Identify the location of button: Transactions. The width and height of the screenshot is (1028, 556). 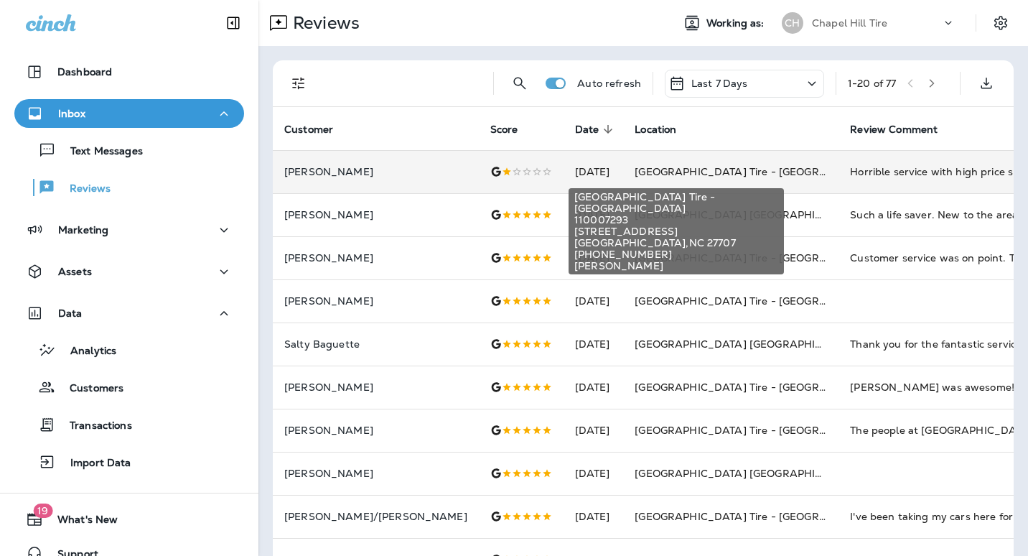
(129, 424).